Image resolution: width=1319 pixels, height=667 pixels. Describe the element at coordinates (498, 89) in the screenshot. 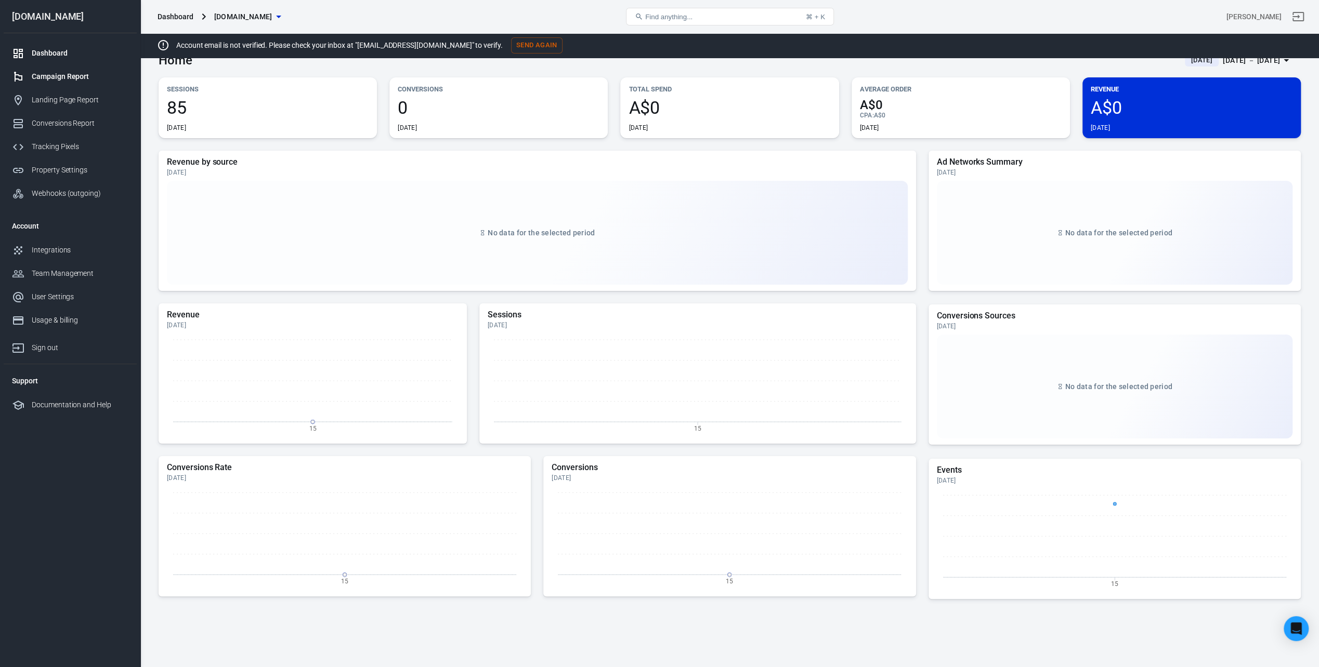

I see `p: Conversions` at that location.